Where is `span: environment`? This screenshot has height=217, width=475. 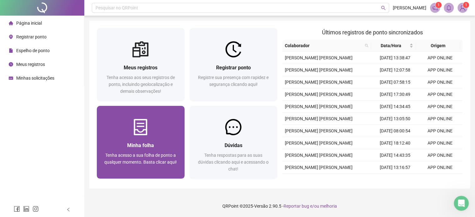 span: environment is located at coordinates (11, 37).